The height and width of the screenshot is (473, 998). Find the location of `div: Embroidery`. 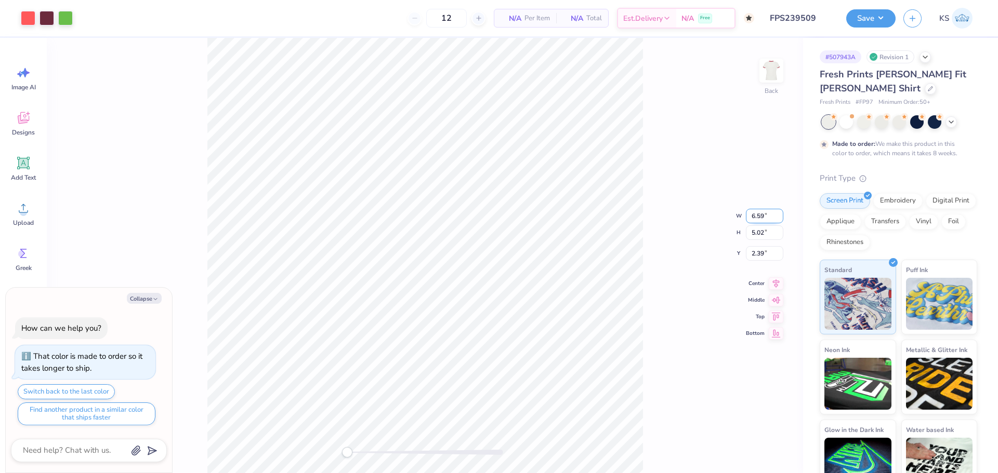

div: Embroidery is located at coordinates (897, 201).